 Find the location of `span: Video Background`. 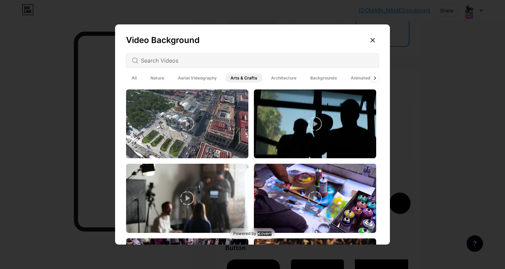

span: Video Background is located at coordinates (163, 40).